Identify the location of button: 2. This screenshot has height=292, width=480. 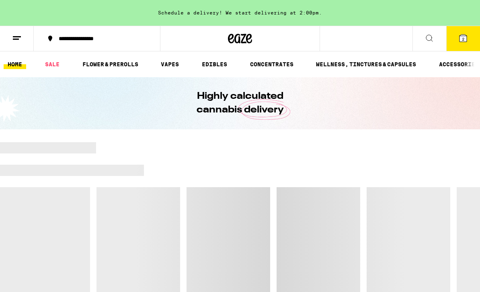
(463, 39).